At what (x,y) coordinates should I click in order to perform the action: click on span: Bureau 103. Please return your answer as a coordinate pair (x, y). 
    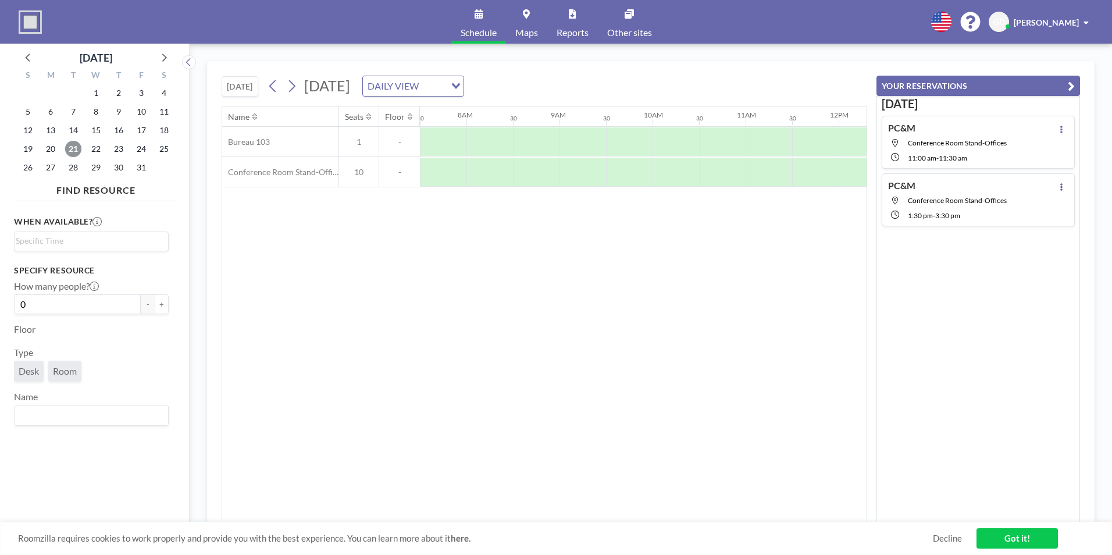
    Looking at the image, I should click on (246, 142).